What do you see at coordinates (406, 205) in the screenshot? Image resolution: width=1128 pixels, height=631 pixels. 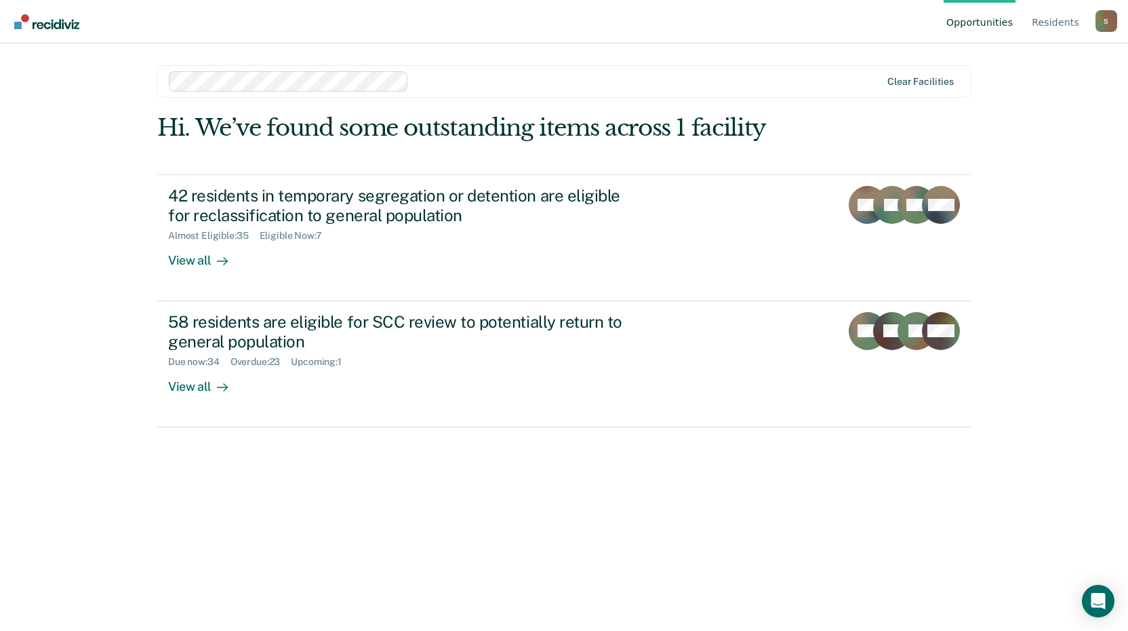 I see `div: 42 residents in temporary segregation or detention are eligible for reclassification to general p...` at bounding box center [406, 205].